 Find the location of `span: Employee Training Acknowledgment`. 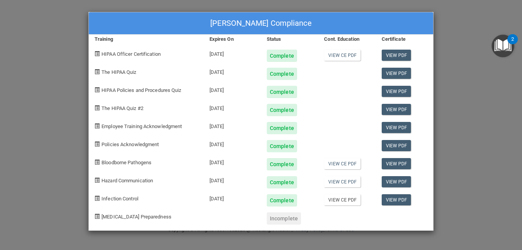

span: Employee Training Acknowledgment is located at coordinates (141, 126).